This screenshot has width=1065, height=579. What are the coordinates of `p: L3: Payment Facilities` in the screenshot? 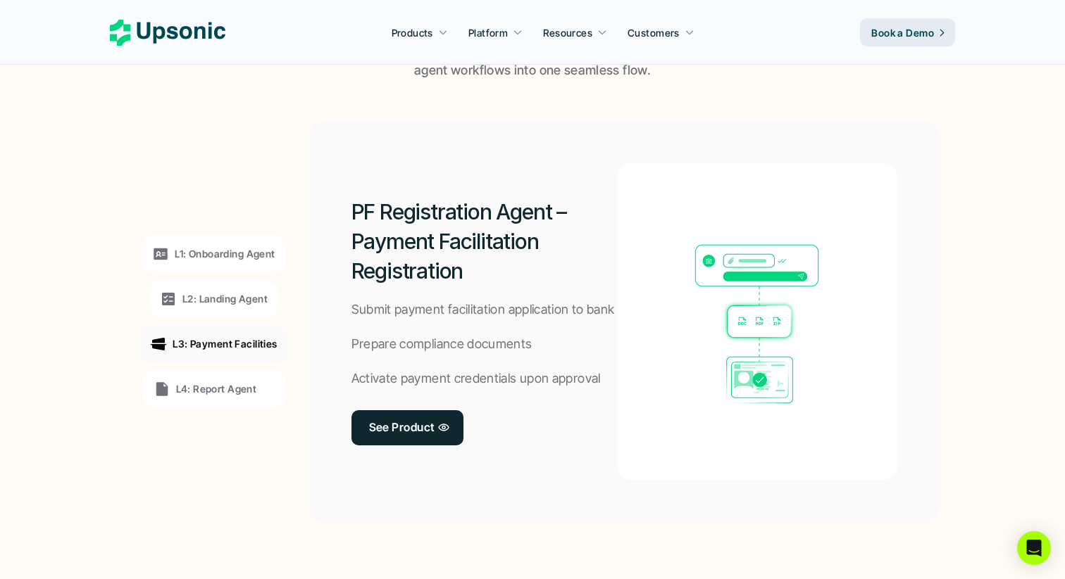 It's located at (225, 344).